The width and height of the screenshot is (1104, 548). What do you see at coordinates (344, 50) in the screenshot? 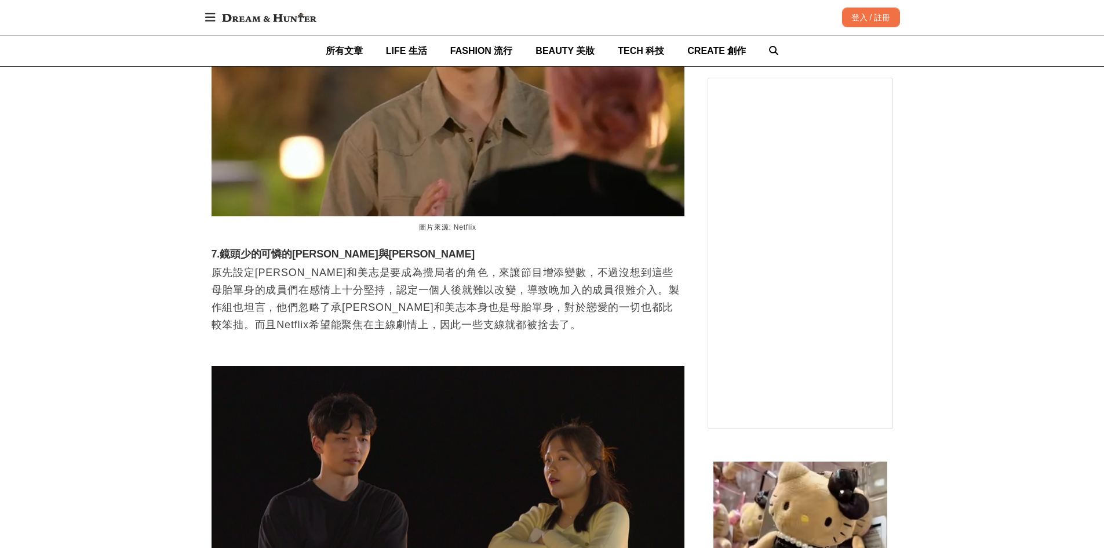
I see `a: 所有文章` at bounding box center [344, 50].